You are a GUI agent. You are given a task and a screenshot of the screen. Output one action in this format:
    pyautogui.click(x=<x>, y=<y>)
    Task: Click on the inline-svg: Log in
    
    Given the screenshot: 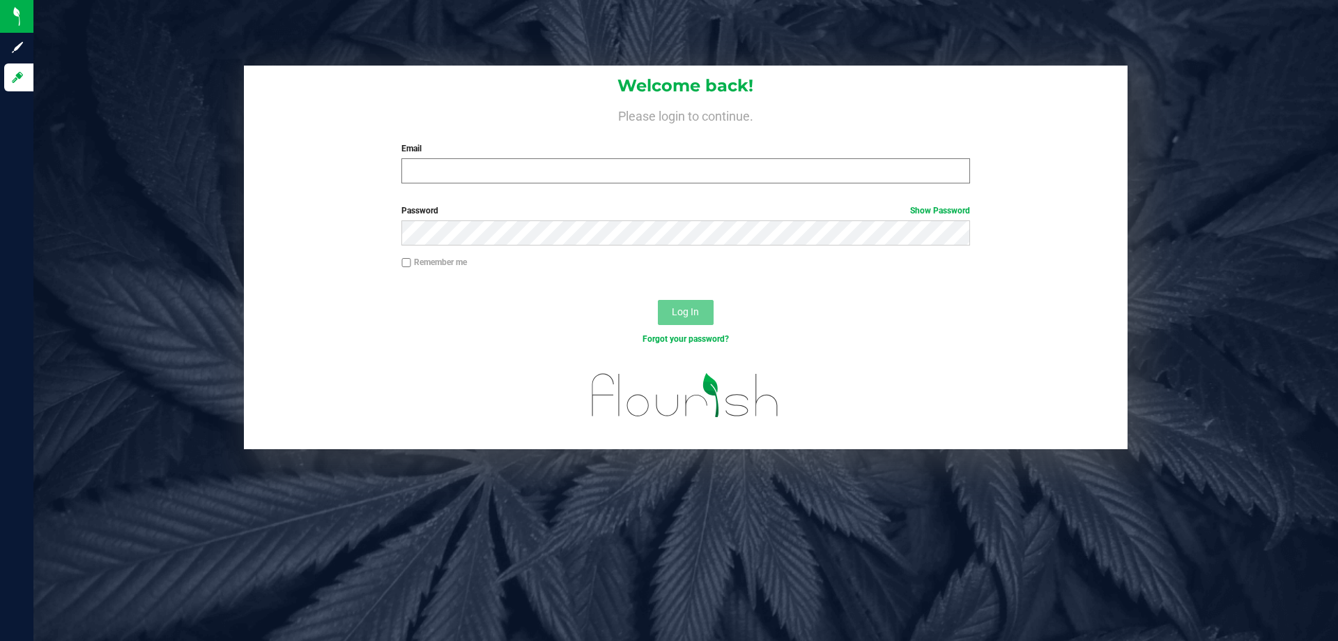 What is the action you would take?
    pyautogui.click(x=17, y=77)
    